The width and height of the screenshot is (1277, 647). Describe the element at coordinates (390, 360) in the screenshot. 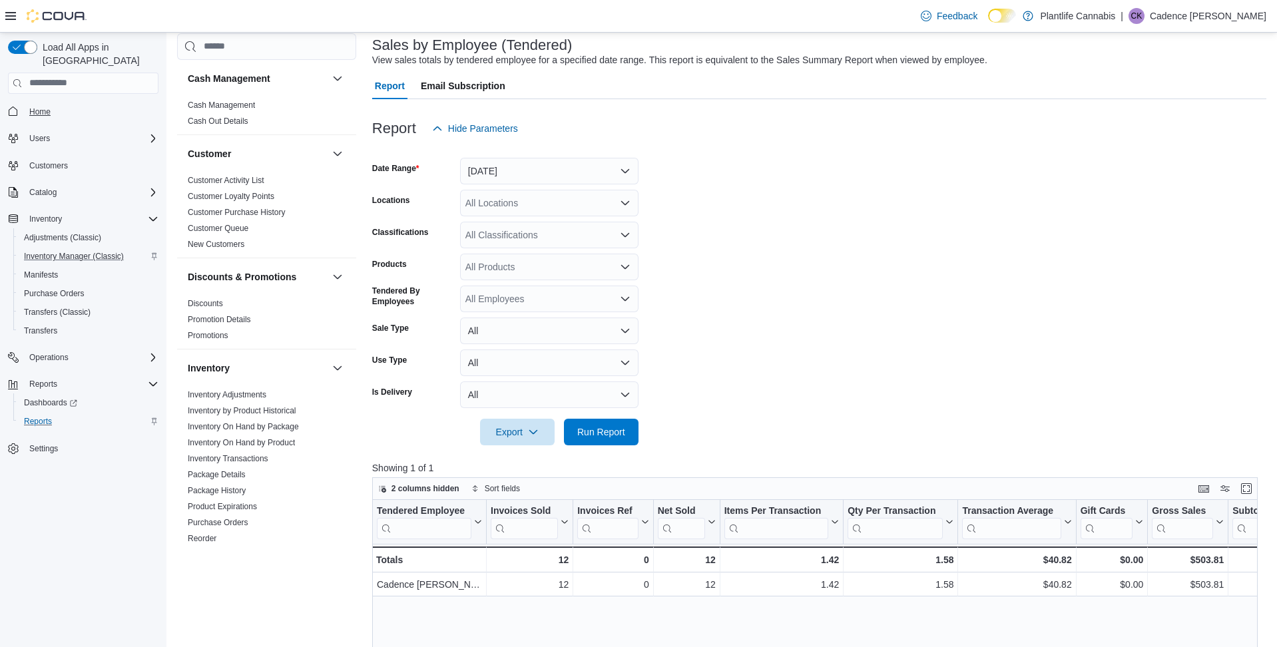

I see `label: Use Type` at that location.